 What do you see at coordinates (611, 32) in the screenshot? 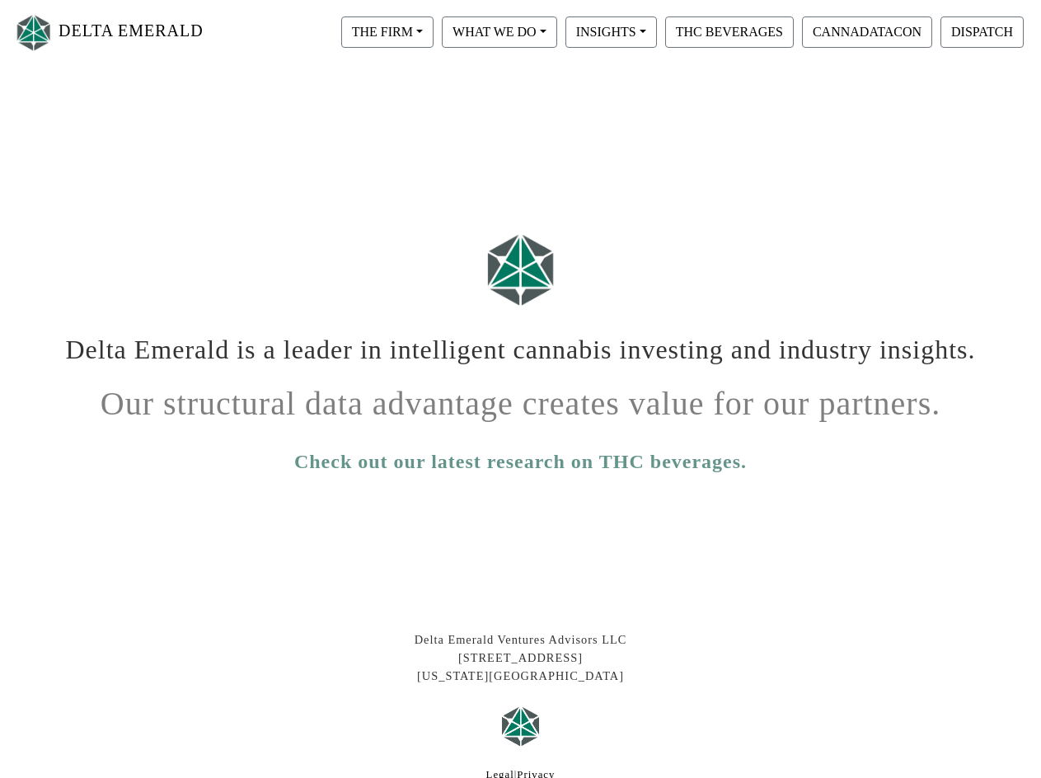
I see `button: INSIGHTS` at bounding box center [611, 32].